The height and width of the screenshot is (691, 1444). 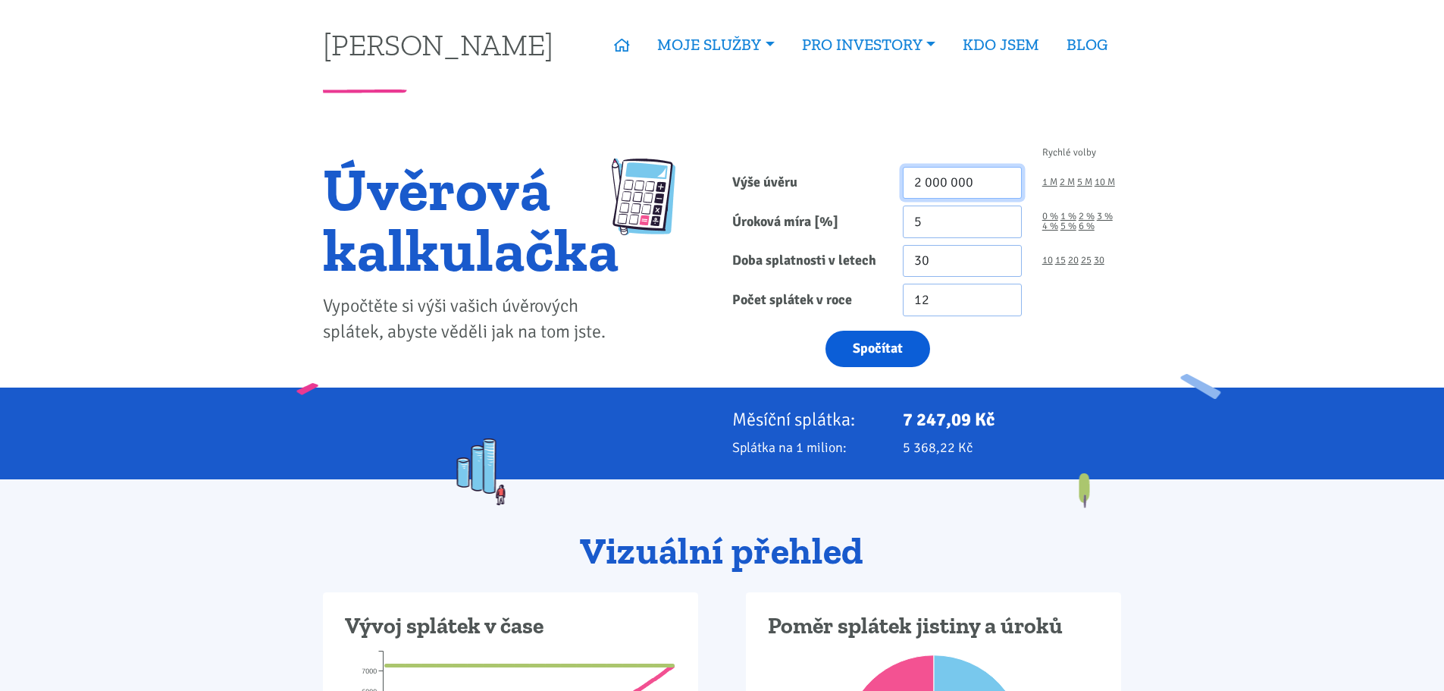 I want to click on label: Výše úvěru, so click(x=807, y=183).